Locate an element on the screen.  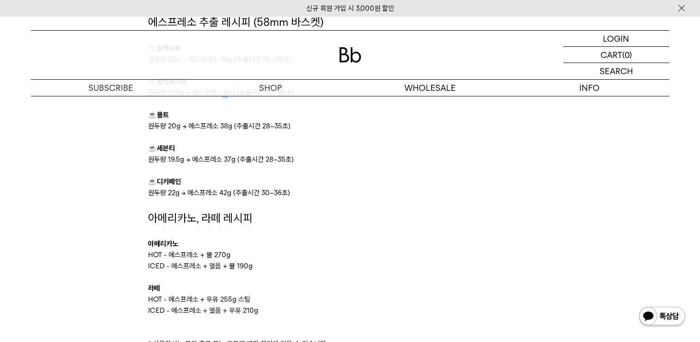
p: SUBSCRIBE is located at coordinates (111, 87).